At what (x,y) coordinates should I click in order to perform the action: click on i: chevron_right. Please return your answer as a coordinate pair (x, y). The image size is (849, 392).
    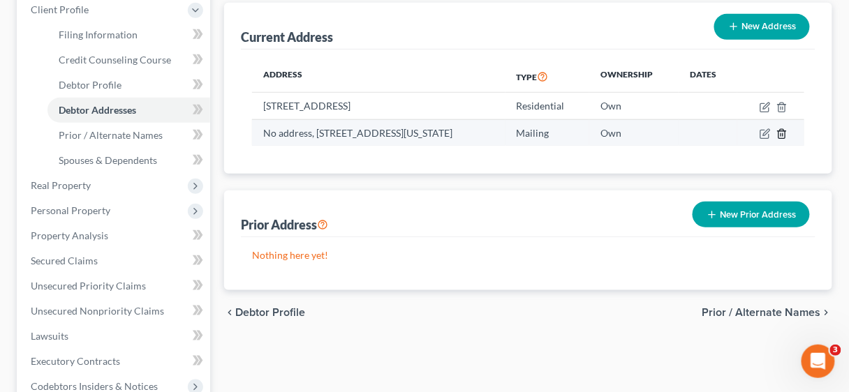
    Looking at the image, I should click on (827, 313).